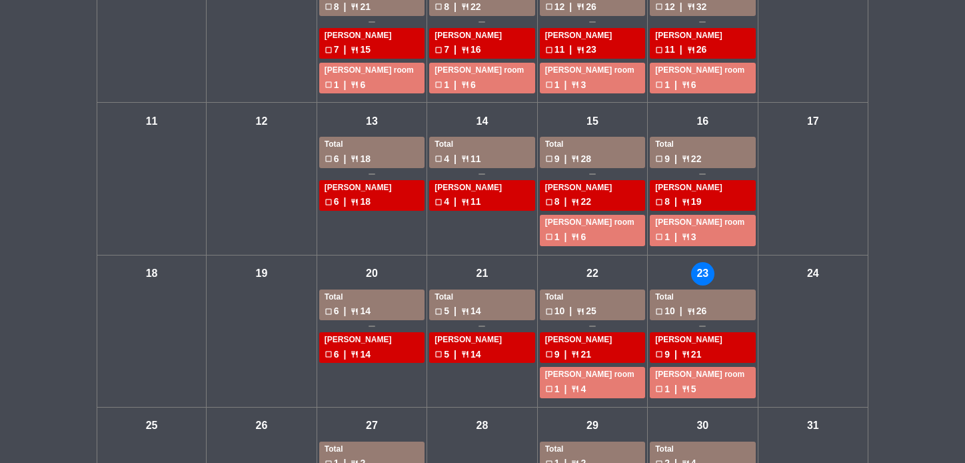 Image resolution: width=965 pixels, height=463 pixels. I want to click on div: 9 28, so click(592, 159).